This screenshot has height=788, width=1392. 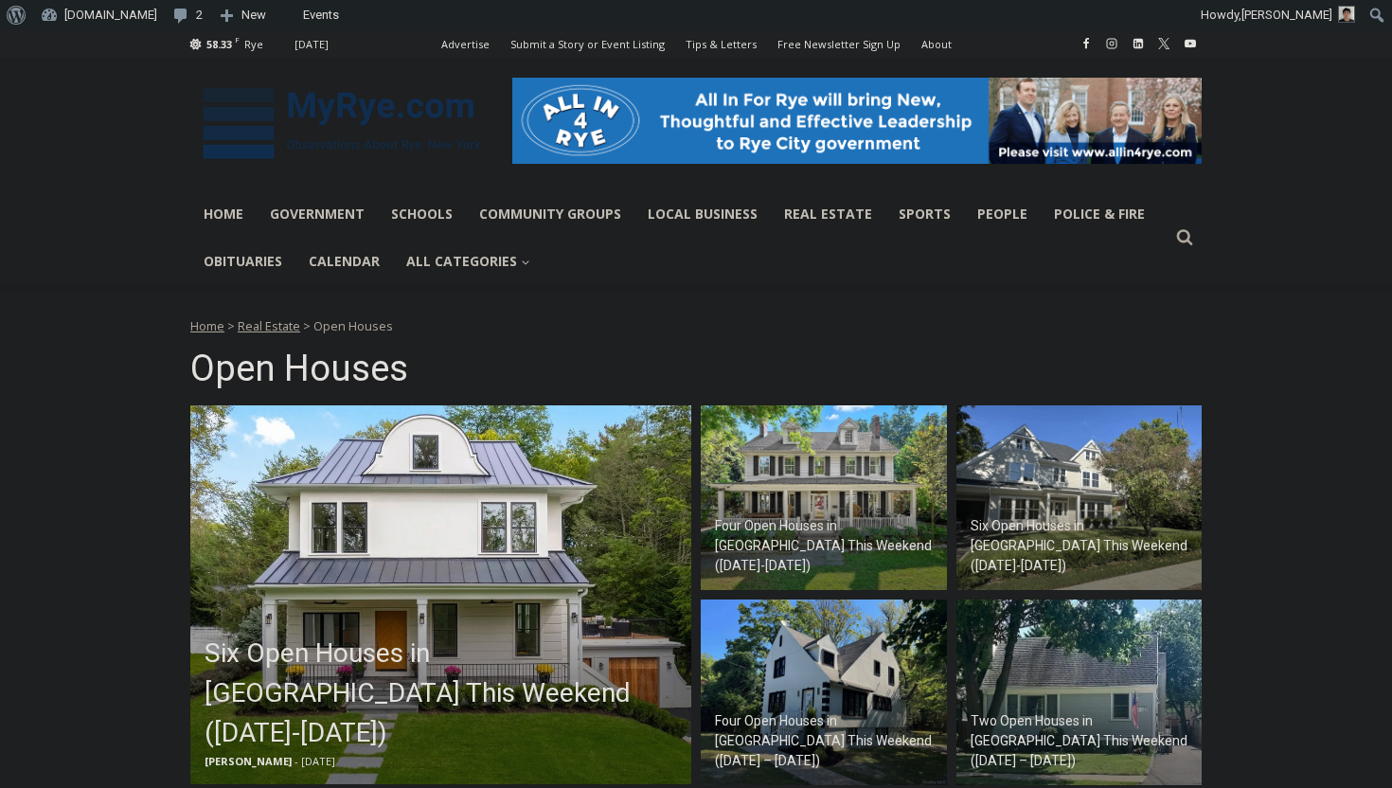 What do you see at coordinates (1002, 214) in the screenshot?
I see `a: People` at bounding box center [1002, 214].